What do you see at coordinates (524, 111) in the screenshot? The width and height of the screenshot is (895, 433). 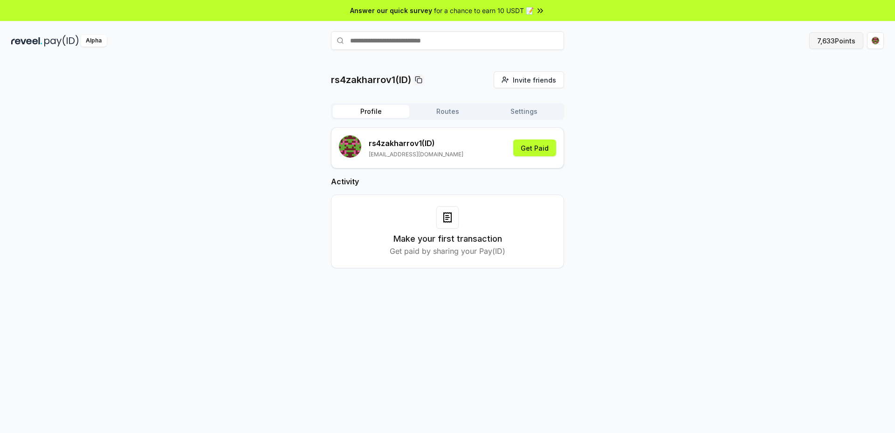 I see `button: Settings` at bounding box center [524, 111].